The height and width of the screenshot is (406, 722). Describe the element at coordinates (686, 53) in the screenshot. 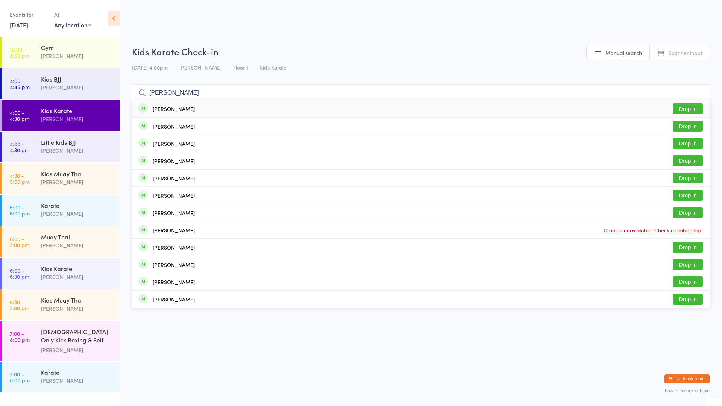

I see `span: Scanner input` at that location.